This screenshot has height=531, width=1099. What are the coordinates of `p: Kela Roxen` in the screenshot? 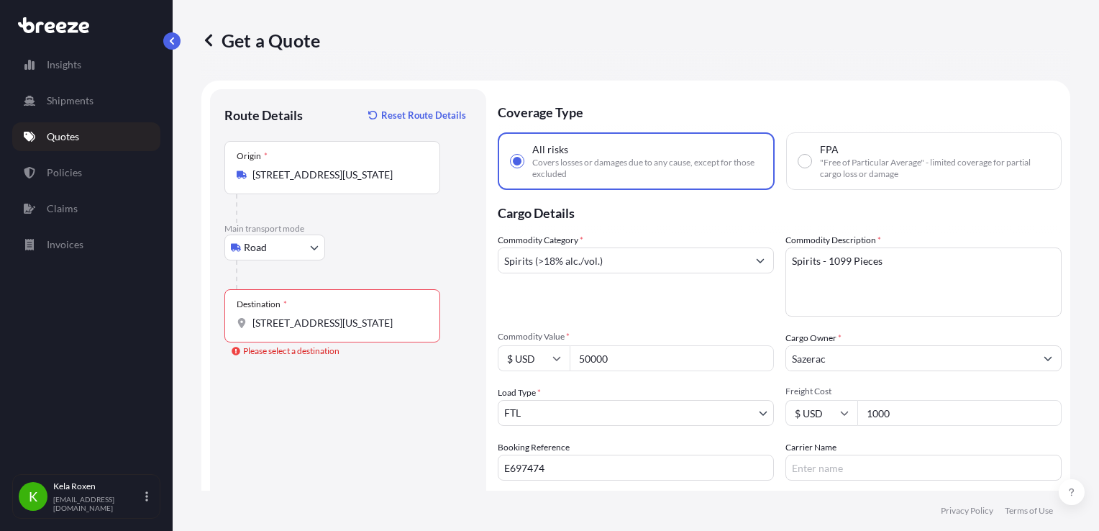 It's located at (98, 486).